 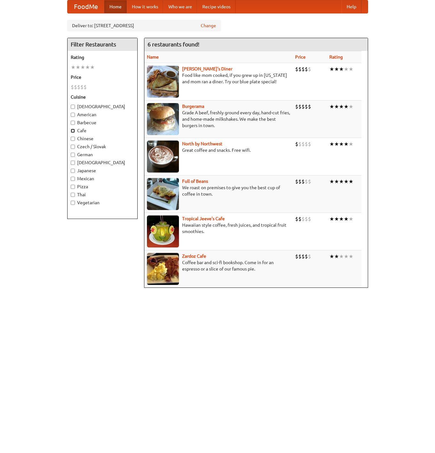 What do you see at coordinates (102, 171) in the screenshot?
I see `label: Japanese` at bounding box center [102, 171].